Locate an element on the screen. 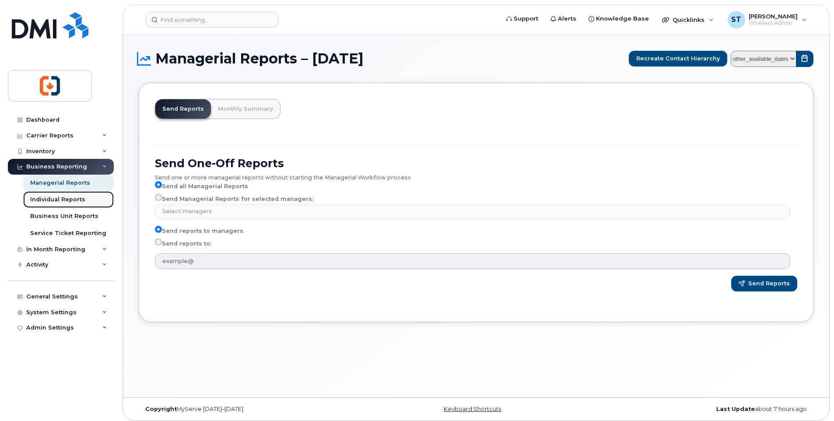 Image resolution: width=834 pixels, height=421 pixels. label: Send all Managerial Reports is located at coordinates (201, 186).